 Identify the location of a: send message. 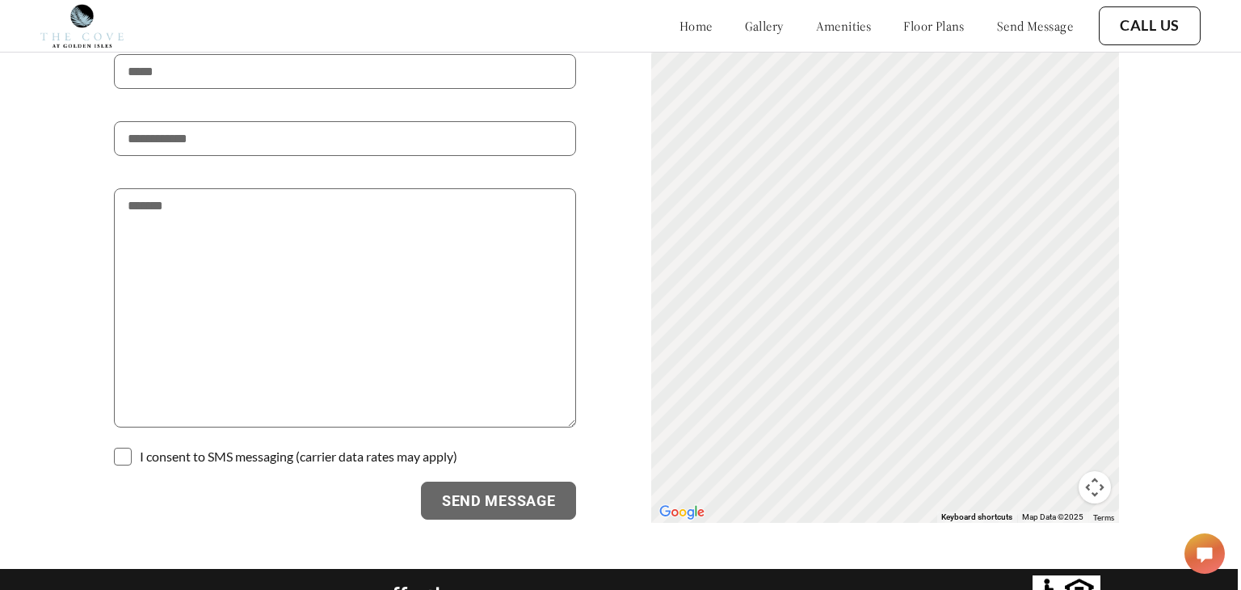
(1035, 26).